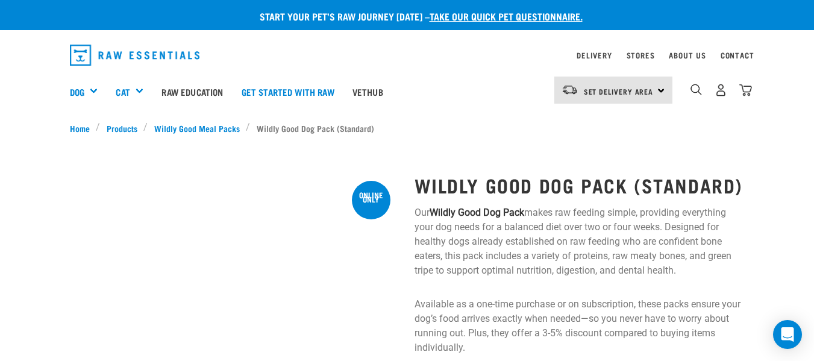  What do you see at coordinates (580, 242) in the screenshot?
I see `p: Our makes raw feeding simple, providing everything your dog needs for a balanced diet over two or...` at bounding box center [580, 242].